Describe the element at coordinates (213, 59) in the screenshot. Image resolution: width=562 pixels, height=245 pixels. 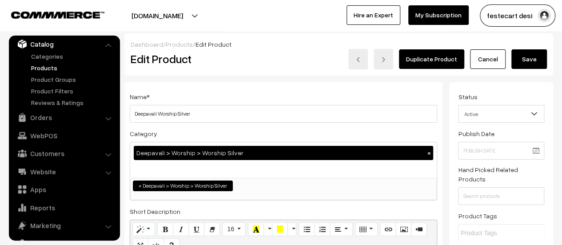
I see `h2: Edit Product` at that location.